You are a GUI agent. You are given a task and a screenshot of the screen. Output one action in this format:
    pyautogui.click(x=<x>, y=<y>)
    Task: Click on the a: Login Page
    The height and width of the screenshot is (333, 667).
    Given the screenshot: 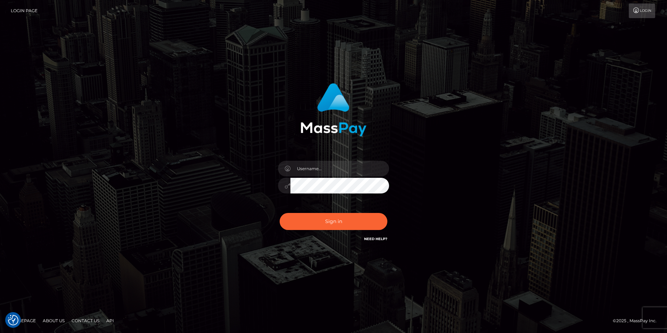 What is the action you would take?
    pyautogui.click(x=24, y=11)
    